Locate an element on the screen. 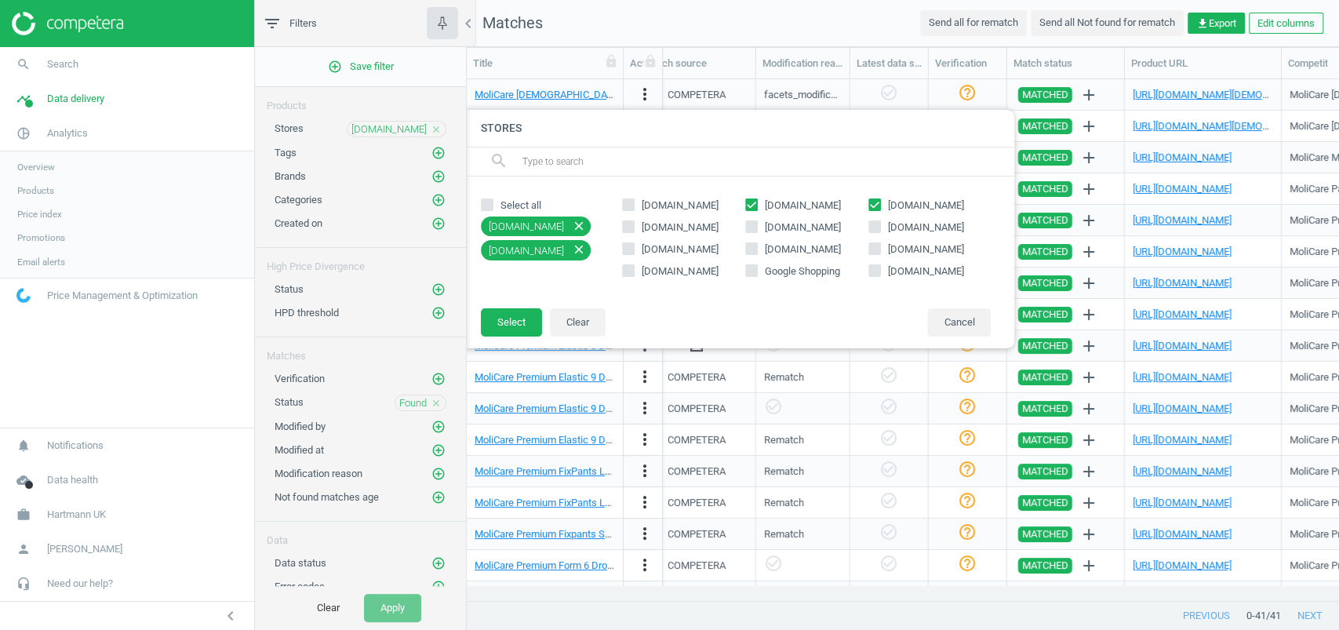 This screenshot has height=630, width=1339. span: Modification reason is located at coordinates (319, 473).